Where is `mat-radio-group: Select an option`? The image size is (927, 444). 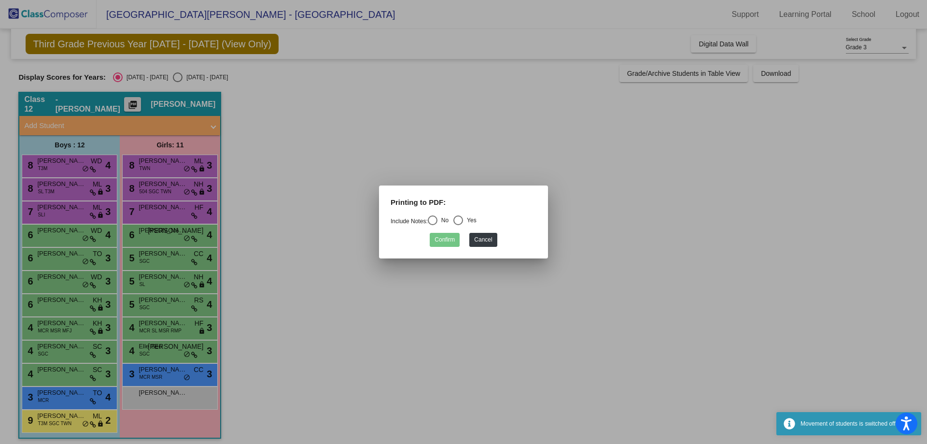 mat-radio-group: Select an option is located at coordinates (434, 221).